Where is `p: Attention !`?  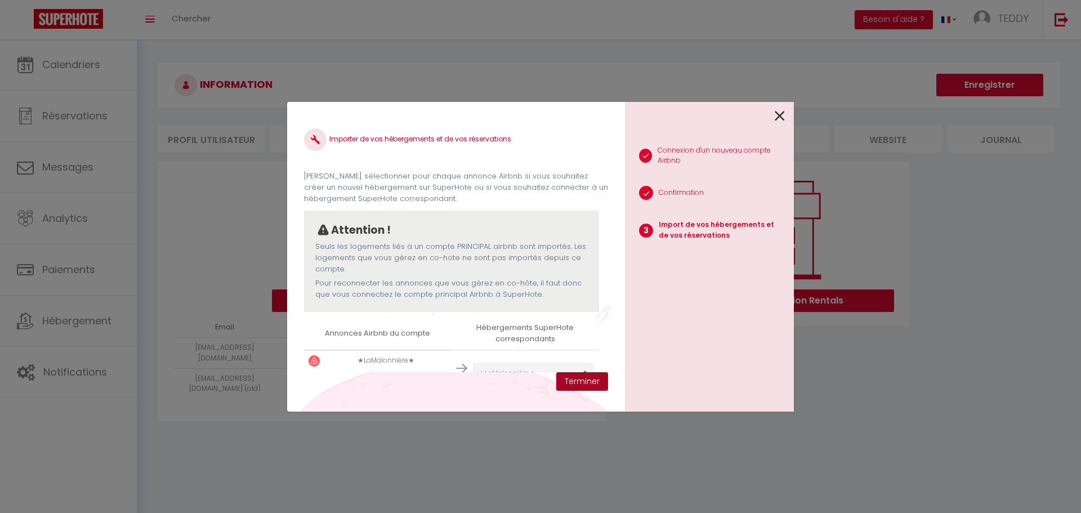
p: Attention ! is located at coordinates (361, 230).